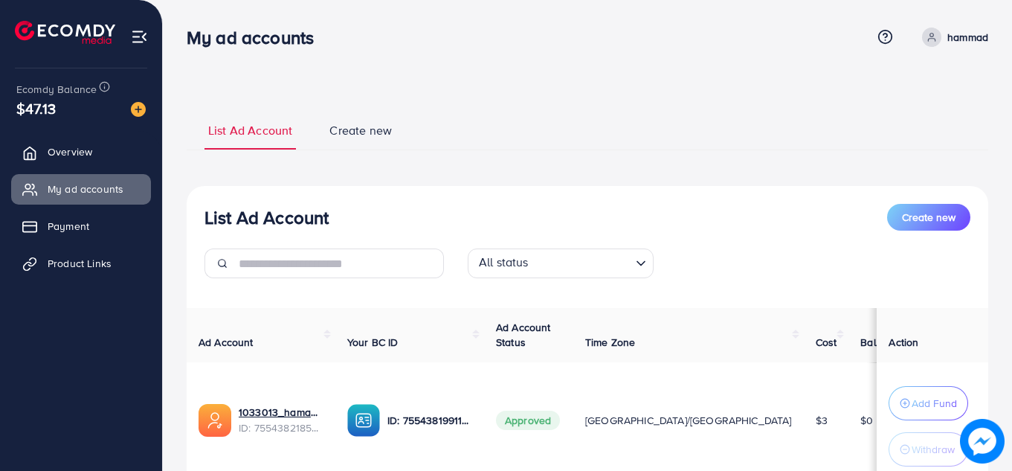  I want to click on p: ID: 7554381991127564304, so click(430, 420).